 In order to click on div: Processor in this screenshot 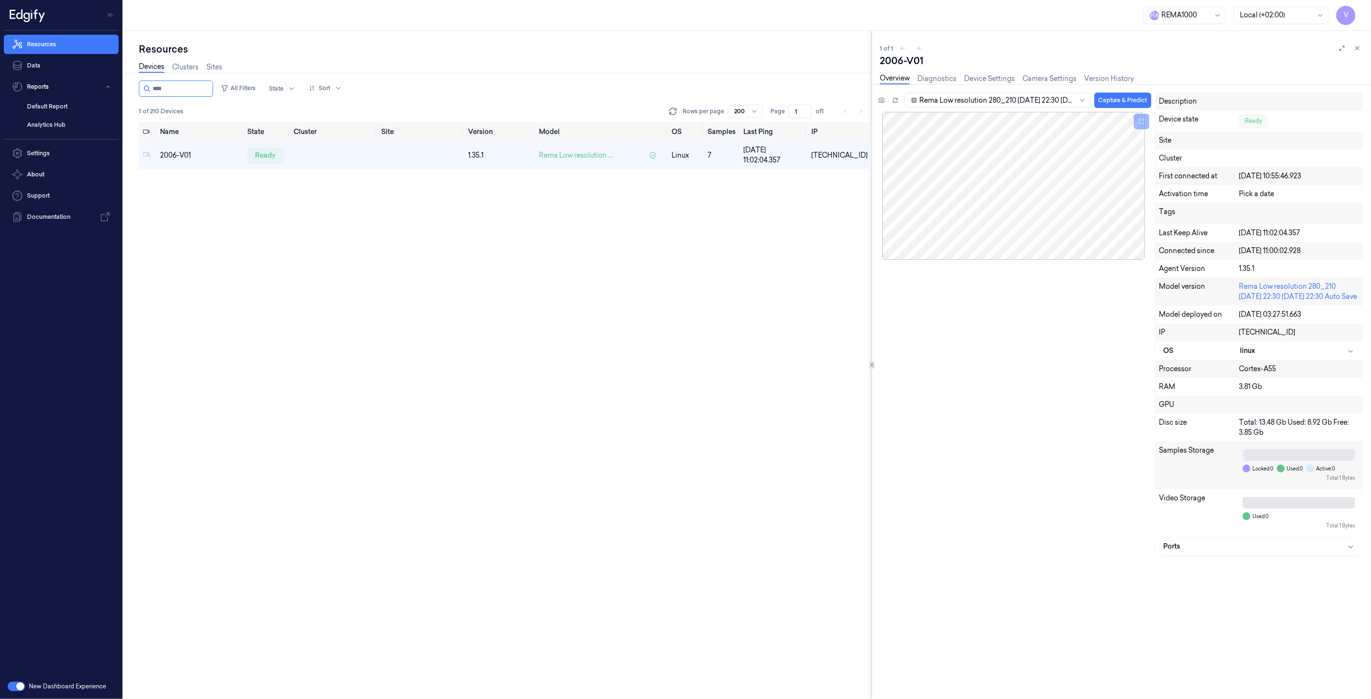, I will do `click(1199, 369)`.